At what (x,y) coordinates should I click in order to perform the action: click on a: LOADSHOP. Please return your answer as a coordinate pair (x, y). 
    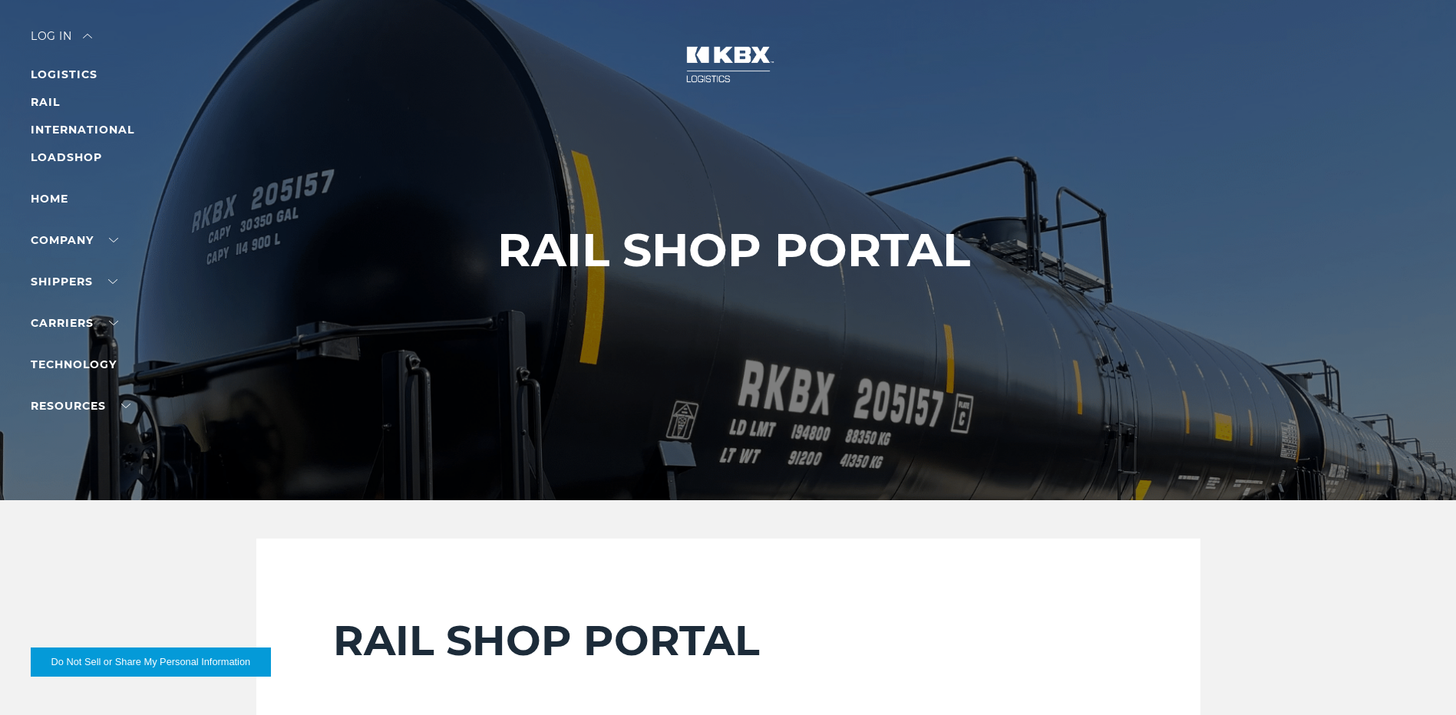
    Looking at the image, I should click on (66, 157).